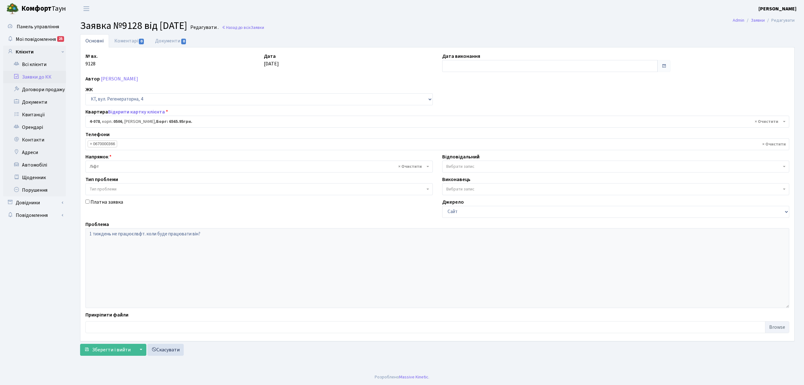  Describe the element at coordinates (204, 27) in the screenshot. I see `small: Редагувати .` at that location.